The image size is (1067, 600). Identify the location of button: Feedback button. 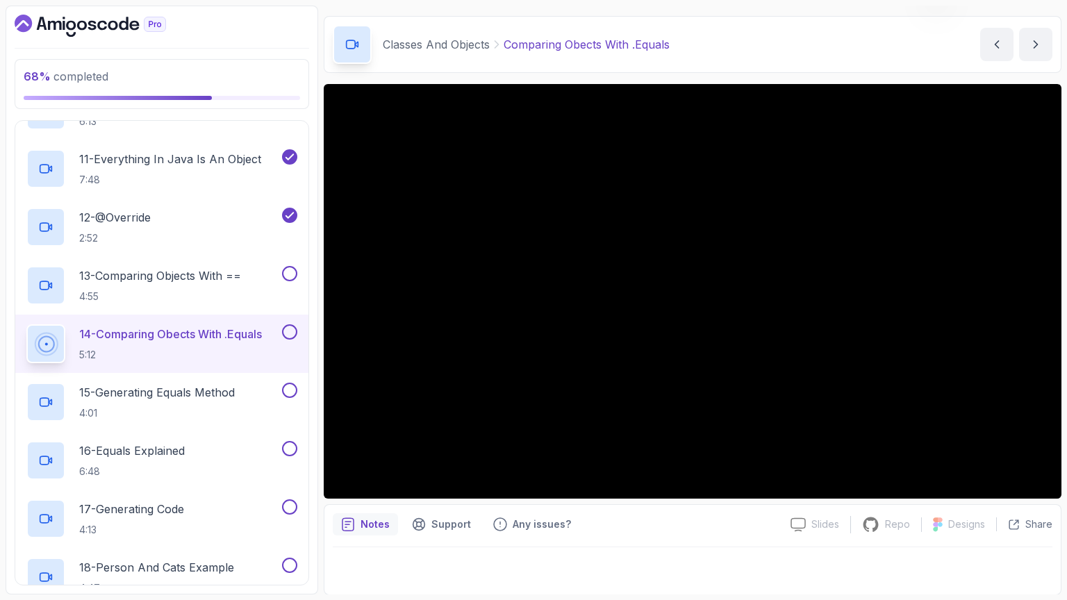
(532, 525).